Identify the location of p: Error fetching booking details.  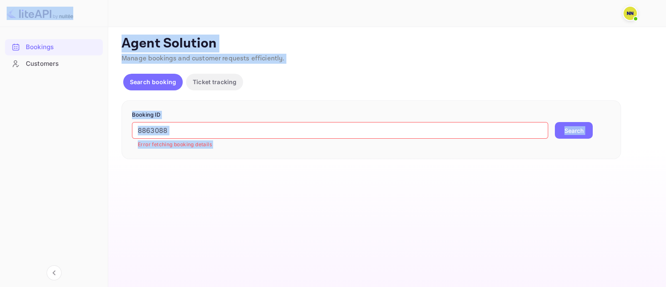
(340, 144).